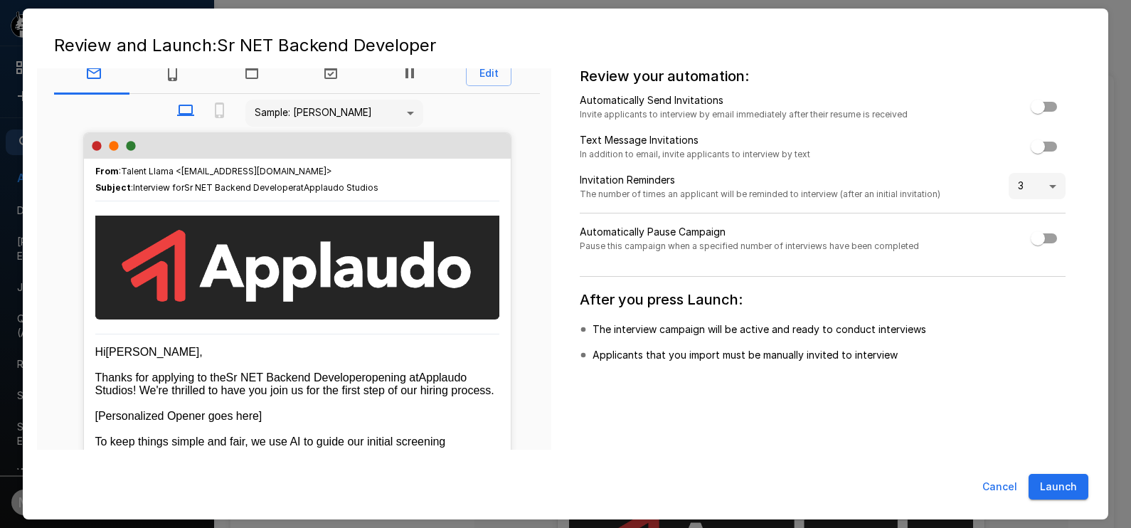 The image size is (1131, 528). I want to click on p: Automatically Pause Campaign, so click(749, 232).